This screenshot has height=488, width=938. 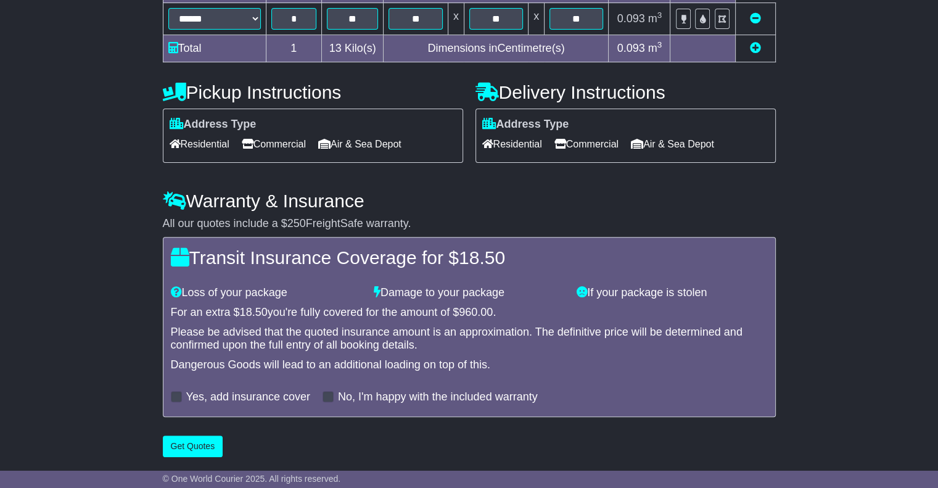 I want to click on div: Dangerous Goods will lead to an additional loading on top of this., so click(x=469, y=365).